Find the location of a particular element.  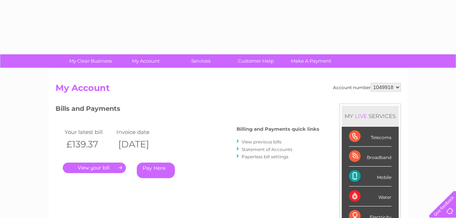

a: Services is located at coordinates (201, 61).